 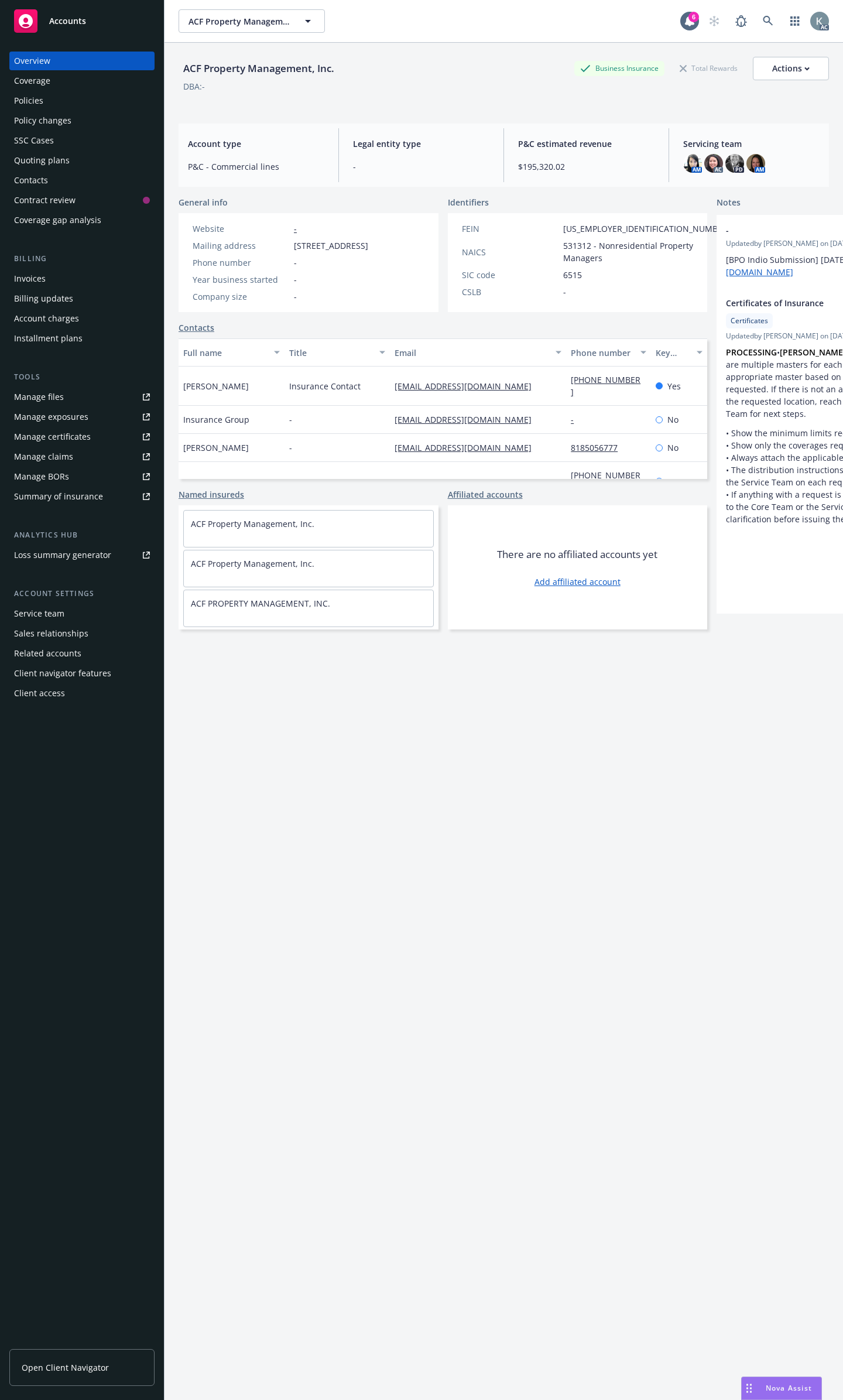 What do you see at coordinates (82, 81) in the screenshot?
I see `a: Coverage` at bounding box center [82, 81].